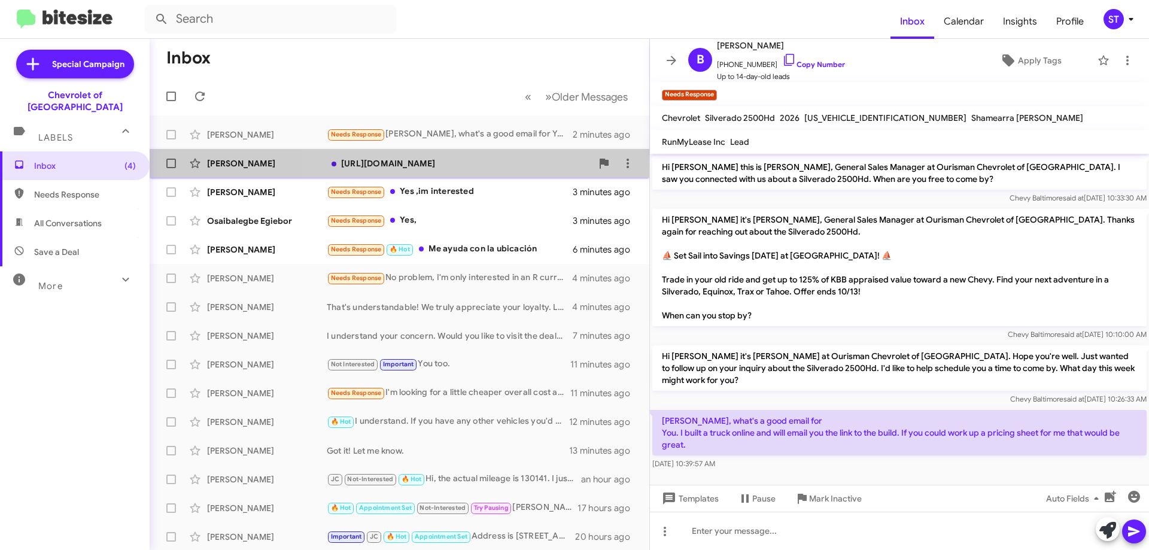 Image resolution: width=1149 pixels, height=550 pixels. Describe the element at coordinates (963, 22) in the screenshot. I see `span: Calendar` at that location.